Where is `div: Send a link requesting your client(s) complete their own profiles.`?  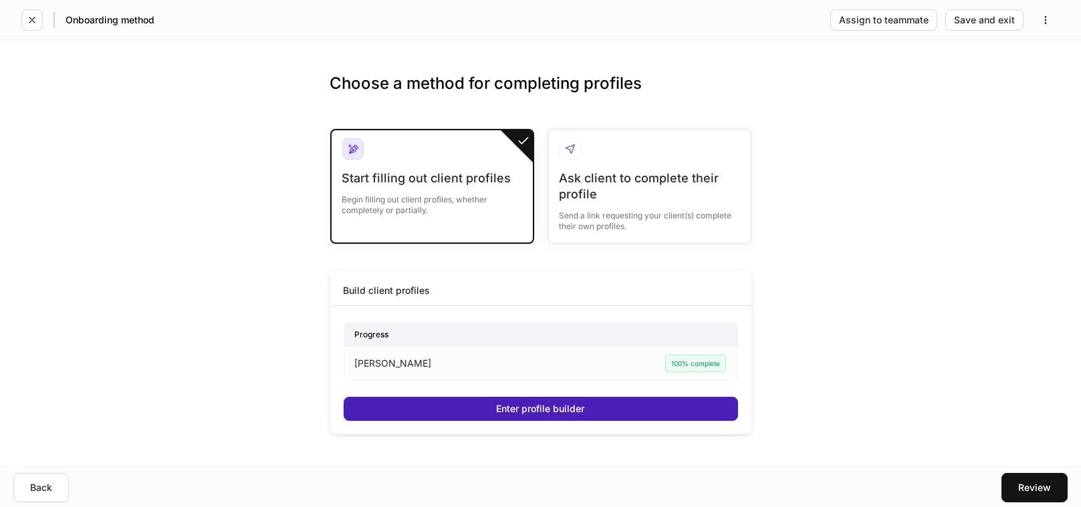 div: Send a link requesting your client(s) complete their own profiles. is located at coordinates (649, 217).